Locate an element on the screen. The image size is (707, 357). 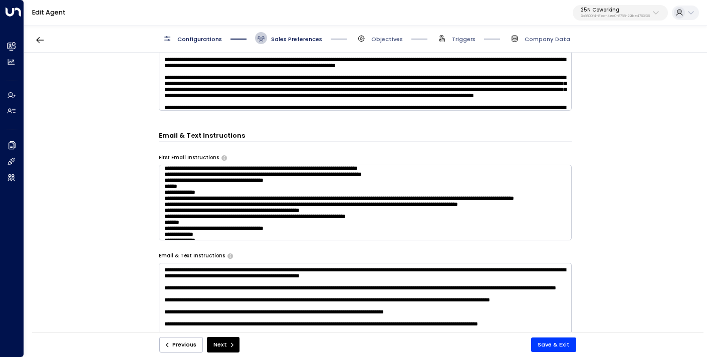
p: 25N Coworking is located at coordinates (615, 10).